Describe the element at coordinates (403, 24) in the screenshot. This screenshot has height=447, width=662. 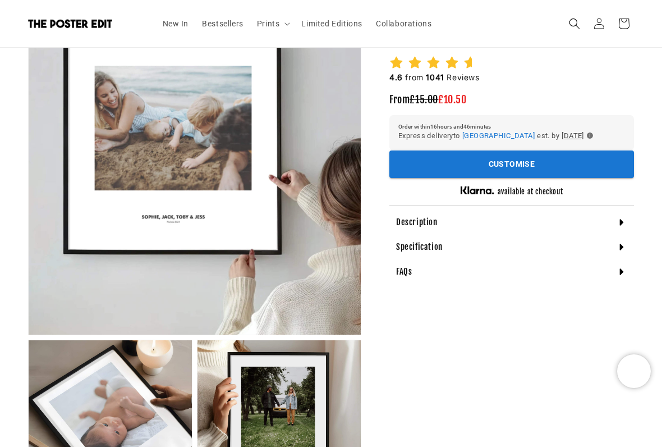
I see `a: Collaborations` at that location.